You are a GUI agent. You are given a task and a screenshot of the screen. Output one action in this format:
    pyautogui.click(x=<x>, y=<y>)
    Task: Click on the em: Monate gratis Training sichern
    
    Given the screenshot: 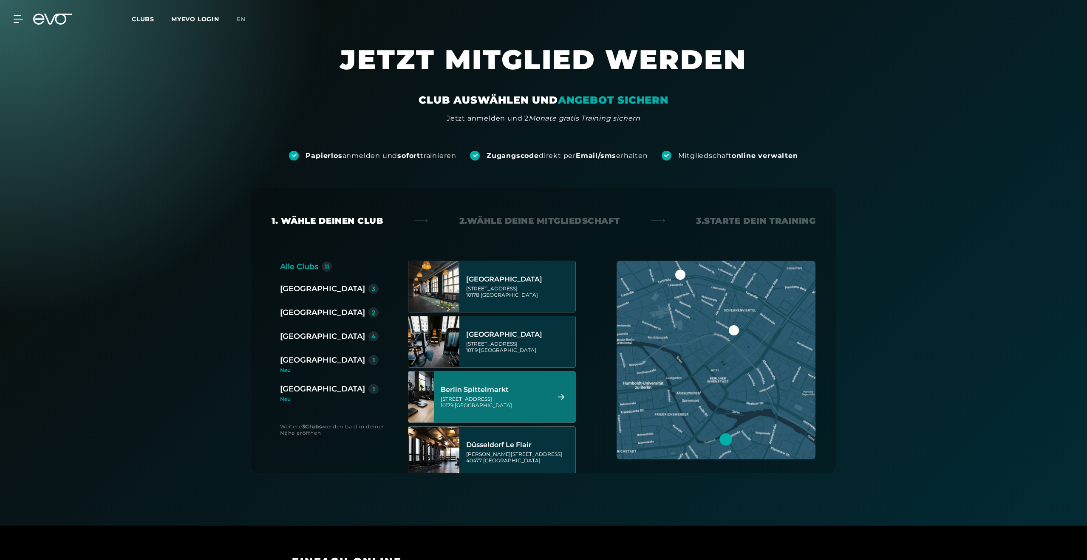 What is the action you would take?
    pyautogui.click(x=584, y=118)
    